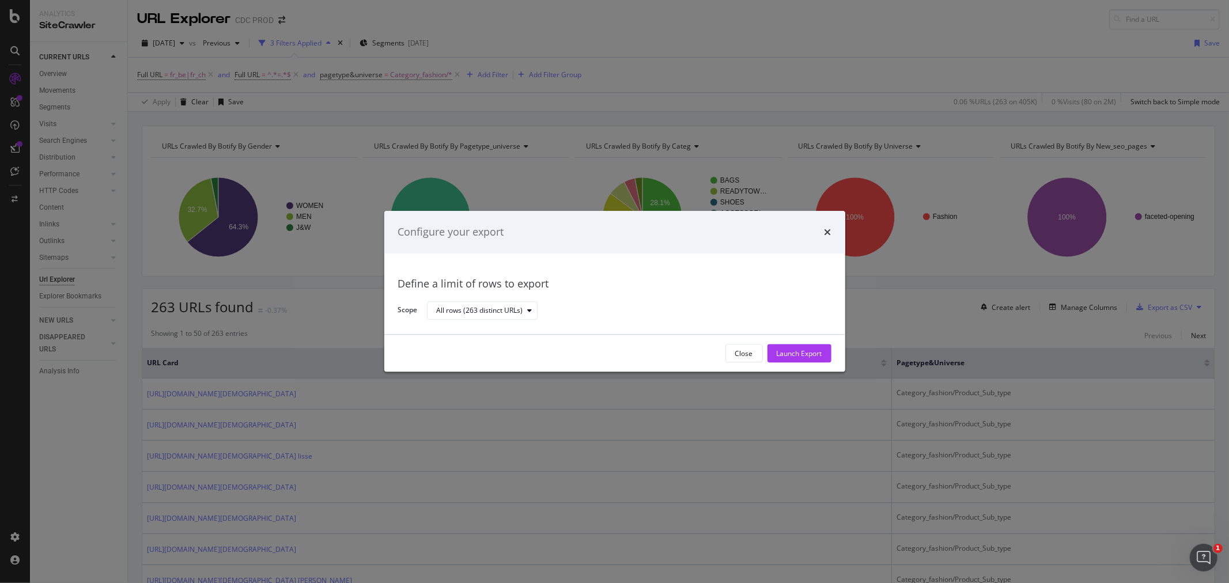 The height and width of the screenshot is (583, 1229). I want to click on span: 1, so click(1218, 549).